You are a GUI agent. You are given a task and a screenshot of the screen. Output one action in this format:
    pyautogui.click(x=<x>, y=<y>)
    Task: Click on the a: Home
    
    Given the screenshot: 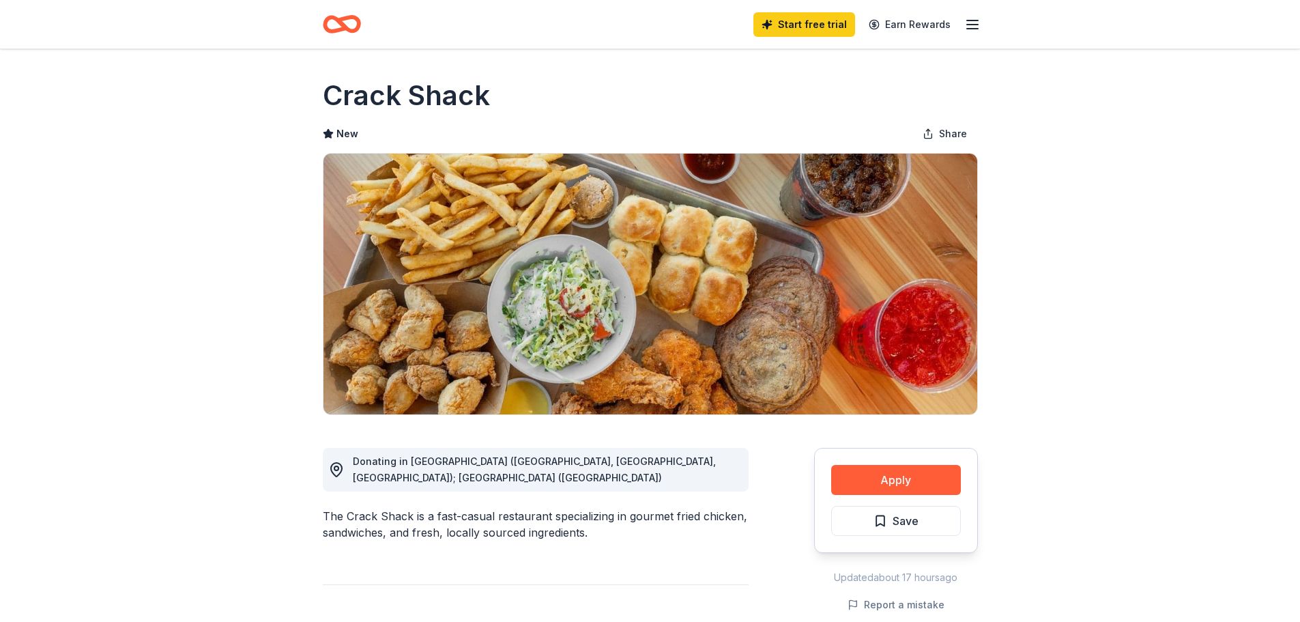 What is the action you would take?
    pyautogui.click(x=342, y=24)
    